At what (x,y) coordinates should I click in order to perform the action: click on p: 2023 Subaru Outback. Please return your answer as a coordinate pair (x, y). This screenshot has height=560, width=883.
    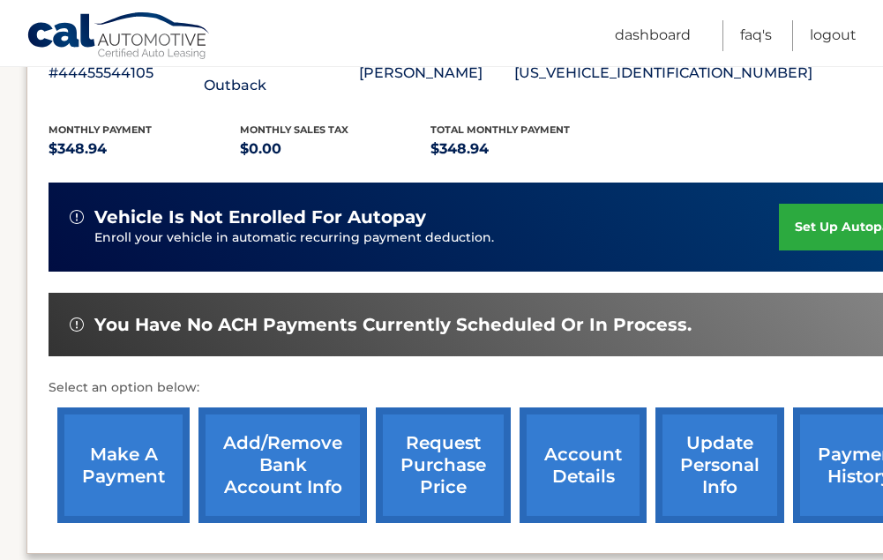
    Looking at the image, I should click on (281, 73).